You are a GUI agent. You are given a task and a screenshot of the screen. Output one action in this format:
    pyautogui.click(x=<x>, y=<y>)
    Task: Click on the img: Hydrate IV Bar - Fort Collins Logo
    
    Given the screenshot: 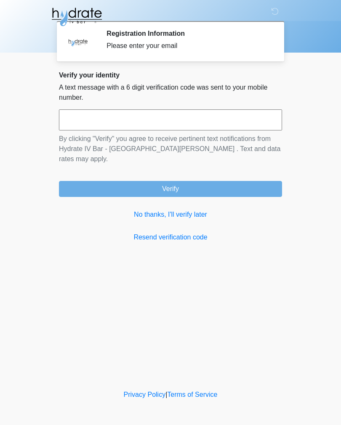 What is the action you would take?
    pyautogui.click(x=77, y=17)
    